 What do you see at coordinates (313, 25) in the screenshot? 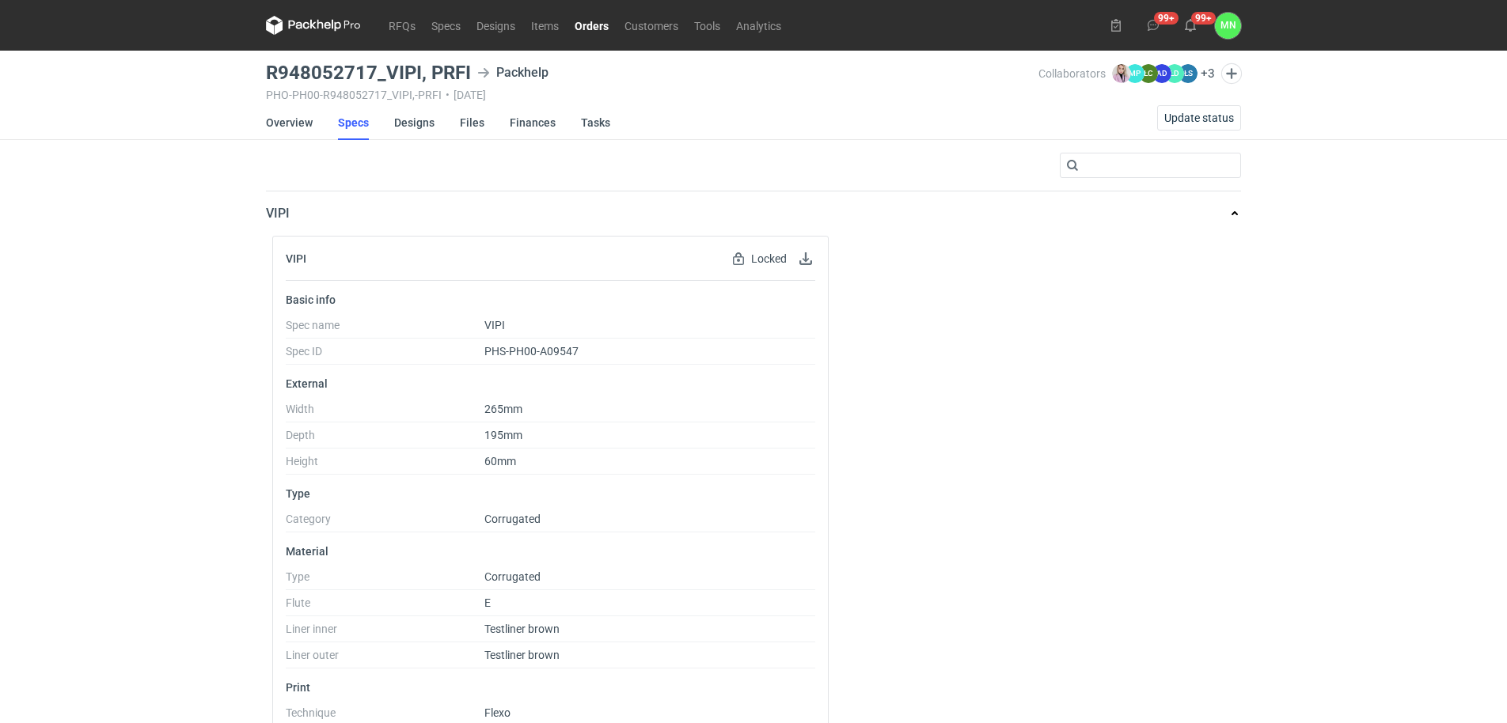
I see `svg: Packhelp Pro` at bounding box center [313, 25].